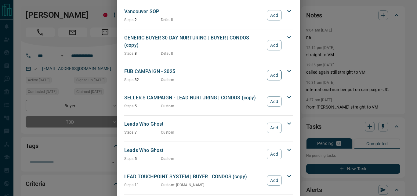 This screenshot has height=196, width=417. I want to click on p: LEAD TOUCHPOINT SYSTEM | BUYER | CONDOS (copy), so click(194, 176).